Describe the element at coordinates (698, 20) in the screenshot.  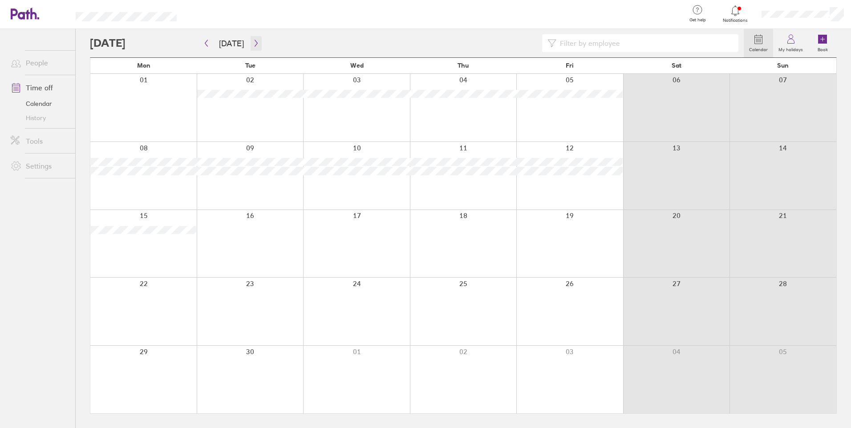
I see `span: Get help` at that location.